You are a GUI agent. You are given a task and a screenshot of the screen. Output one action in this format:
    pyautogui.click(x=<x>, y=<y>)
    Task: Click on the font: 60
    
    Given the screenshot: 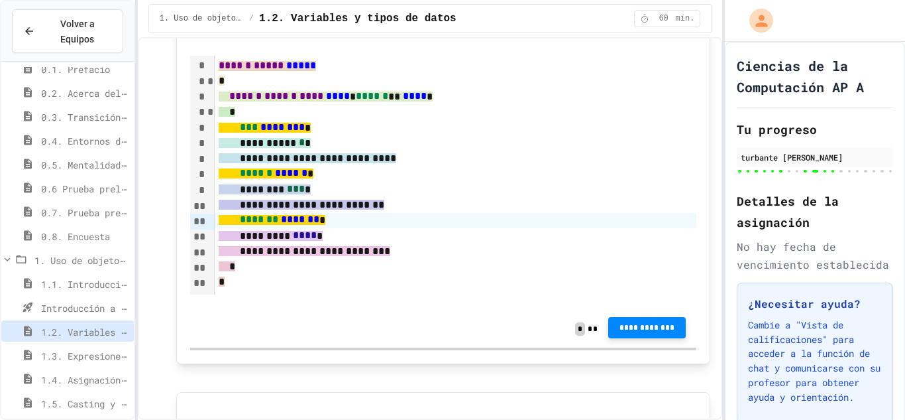 What is the action you would take?
    pyautogui.click(x=663, y=19)
    